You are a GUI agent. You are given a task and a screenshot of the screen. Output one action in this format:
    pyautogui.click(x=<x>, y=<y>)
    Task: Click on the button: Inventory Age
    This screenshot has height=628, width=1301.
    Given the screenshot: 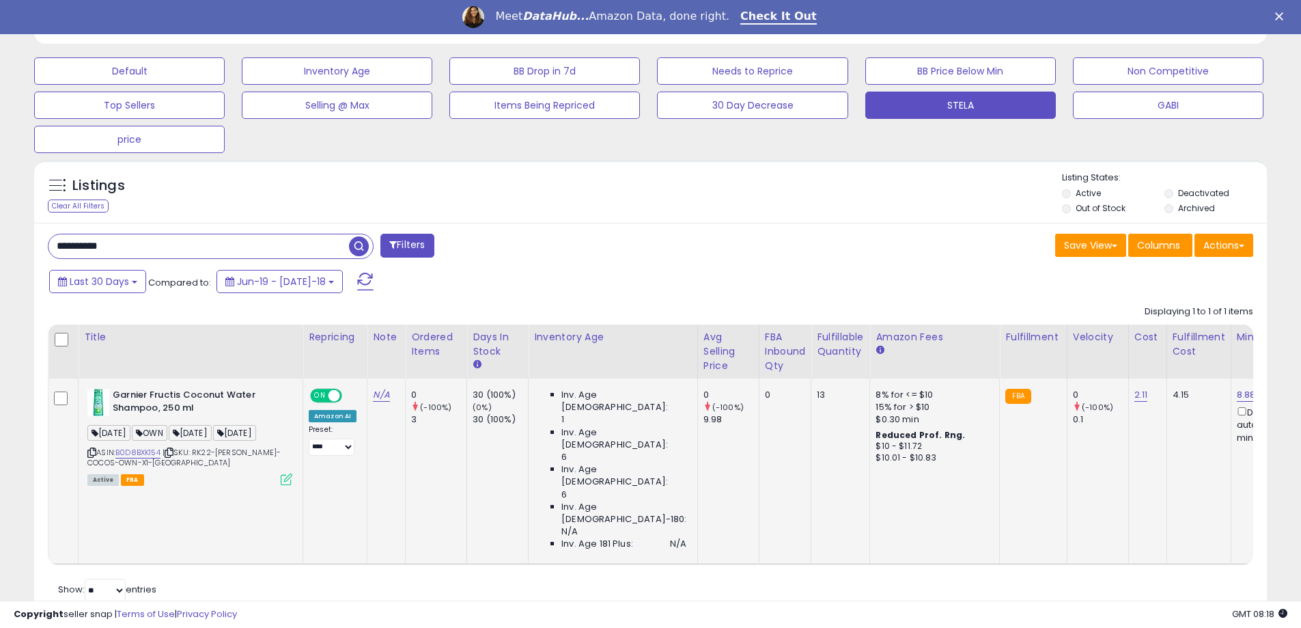 What is the action you would take?
    pyautogui.click(x=337, y=71)
    